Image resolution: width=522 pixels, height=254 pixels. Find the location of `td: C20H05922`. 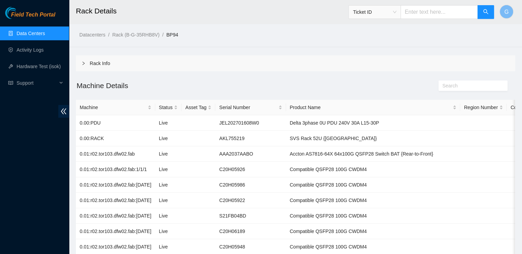

td: C20H05922 is located at coordinates (250, 201).